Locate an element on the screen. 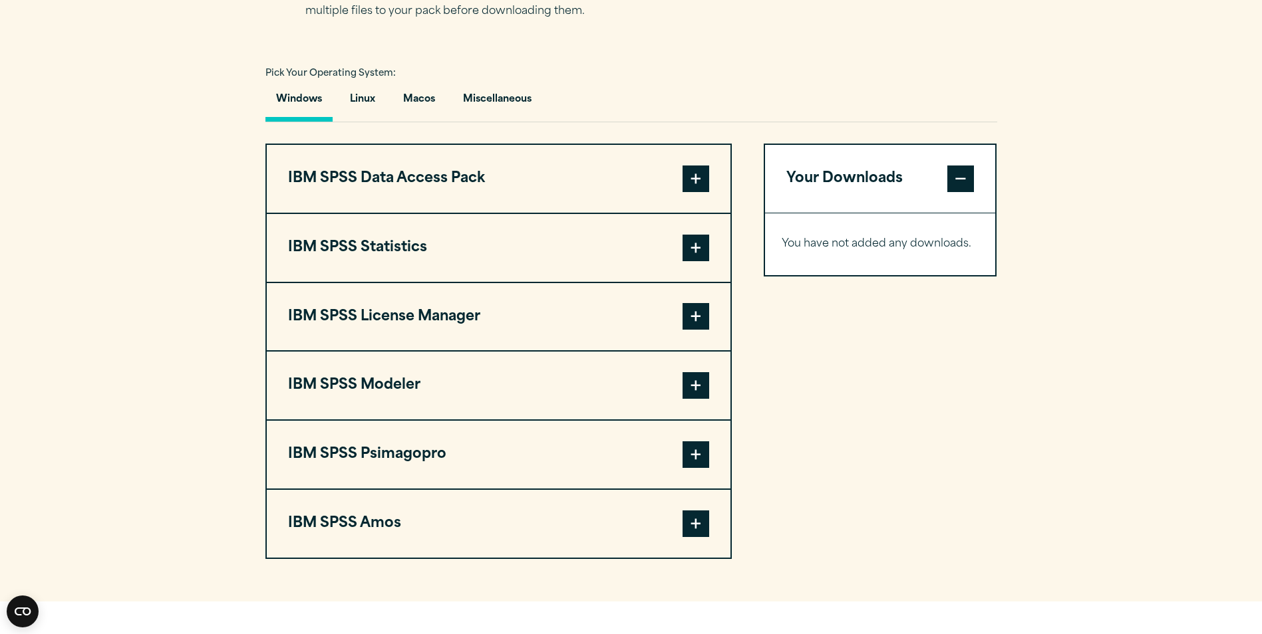 The height and width of the screenshot is (634, 1262). button: IBM SPSS License Manager is located at coordinates (498, 317).